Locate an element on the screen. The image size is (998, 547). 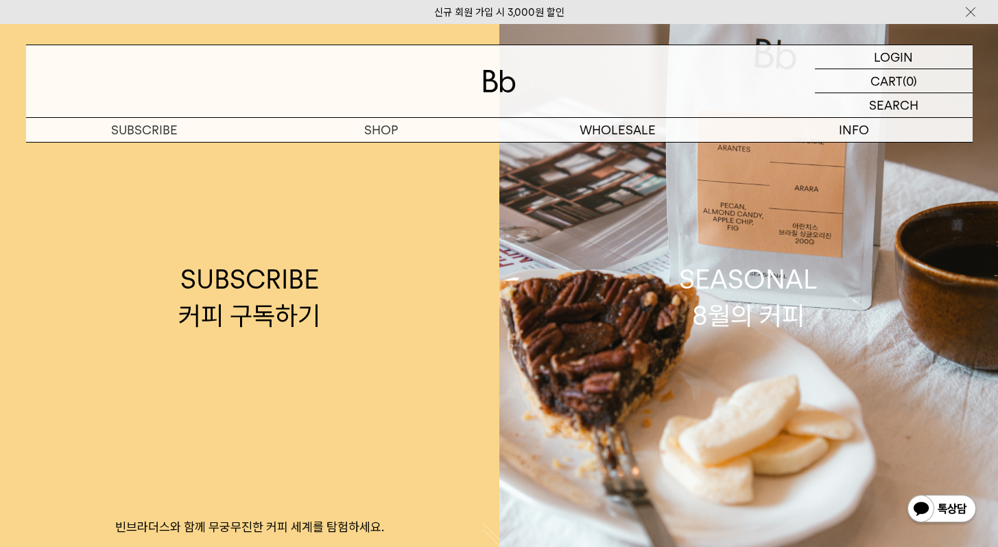
p: SUBSCRIBE is located at coordinates (144, 130).